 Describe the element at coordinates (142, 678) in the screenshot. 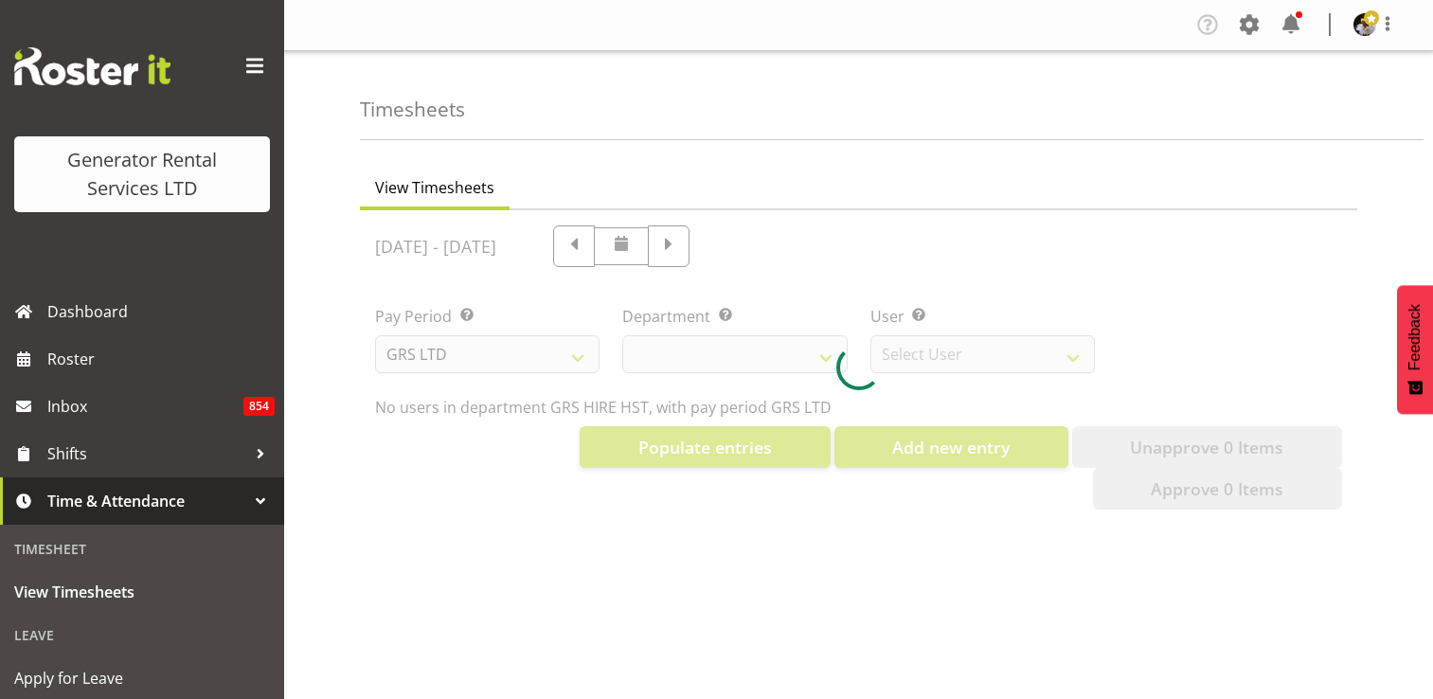

I see `span: Apply for Leave` at that location.